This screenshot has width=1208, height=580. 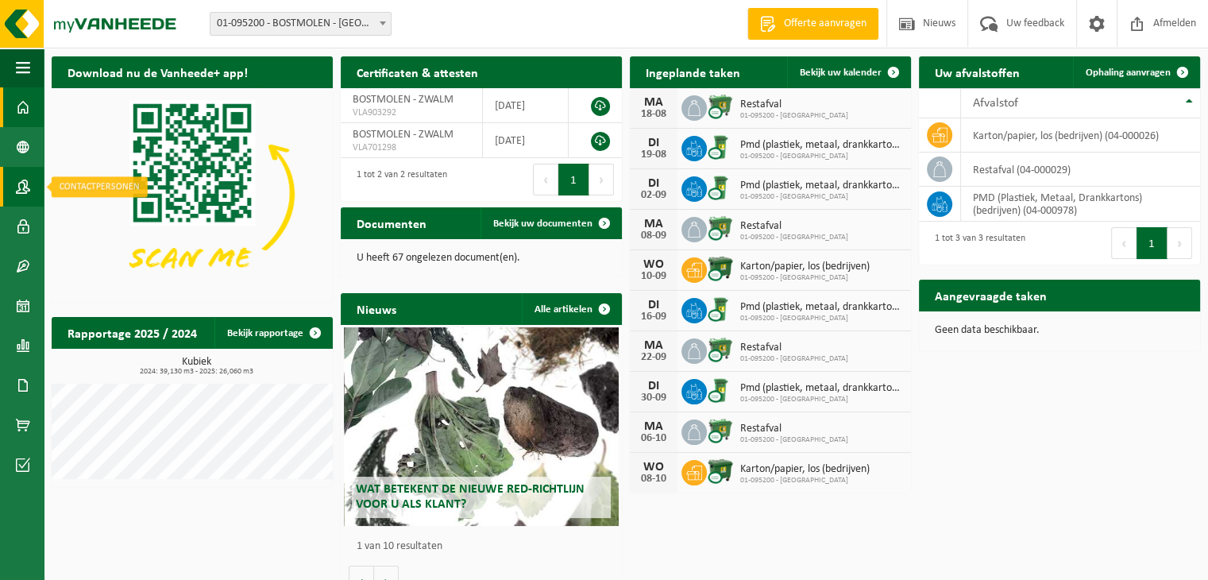 I want to click on td: PMD (Plastiek, Metaal, Drankkartons) (bedrijven) (04-000978), so click(x=1080, y=204).